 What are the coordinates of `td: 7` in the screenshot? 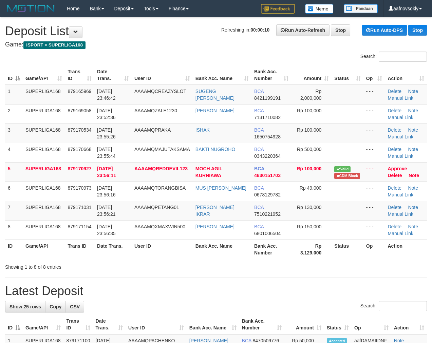 It's located at (14, 211).